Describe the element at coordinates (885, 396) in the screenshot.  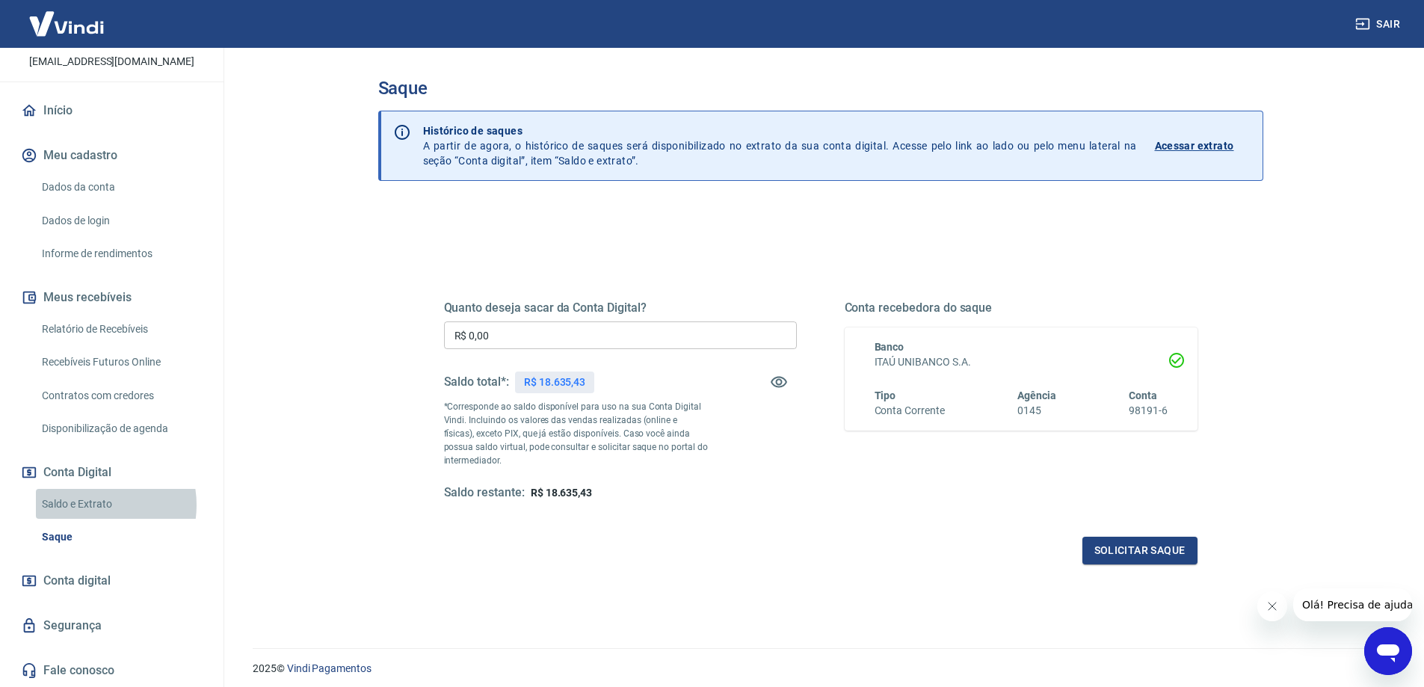
I see `span: Tipo` at that location.